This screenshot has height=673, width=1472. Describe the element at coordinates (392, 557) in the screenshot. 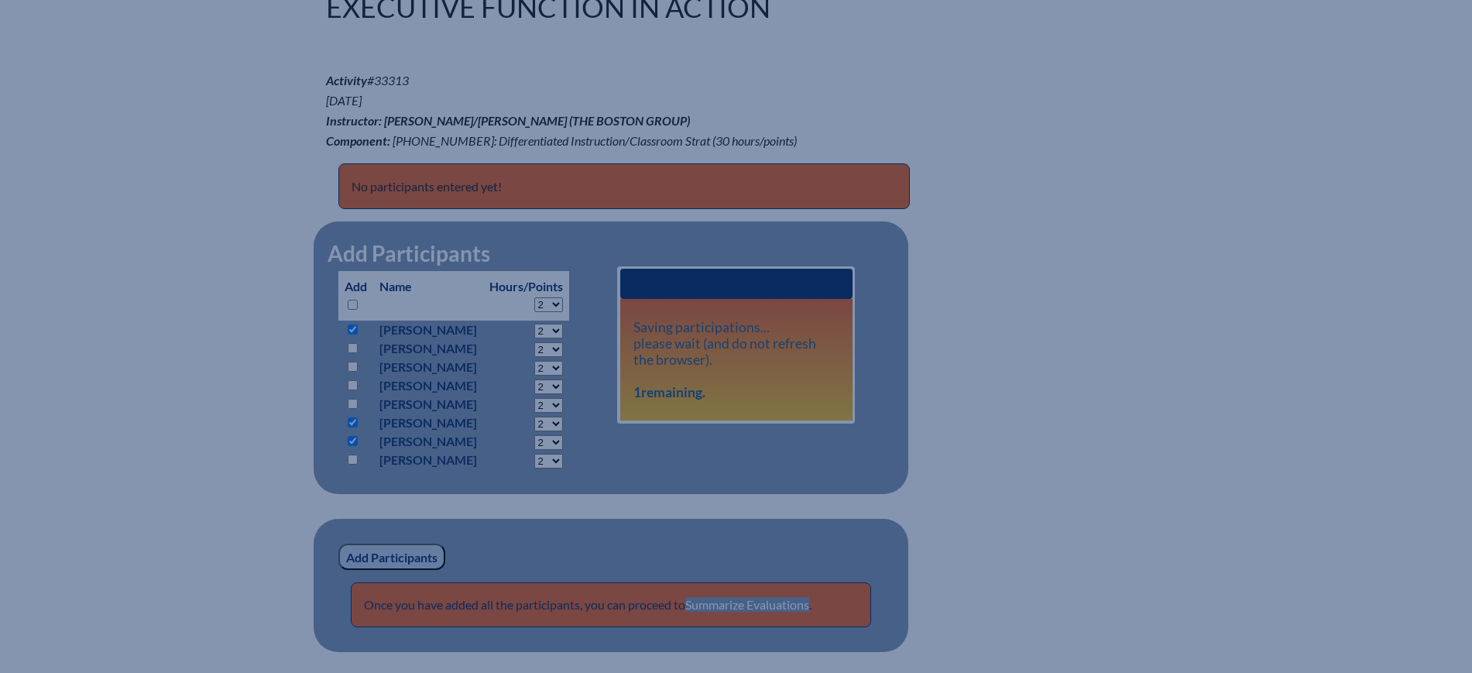

I see `input: Add Participants` at that location.